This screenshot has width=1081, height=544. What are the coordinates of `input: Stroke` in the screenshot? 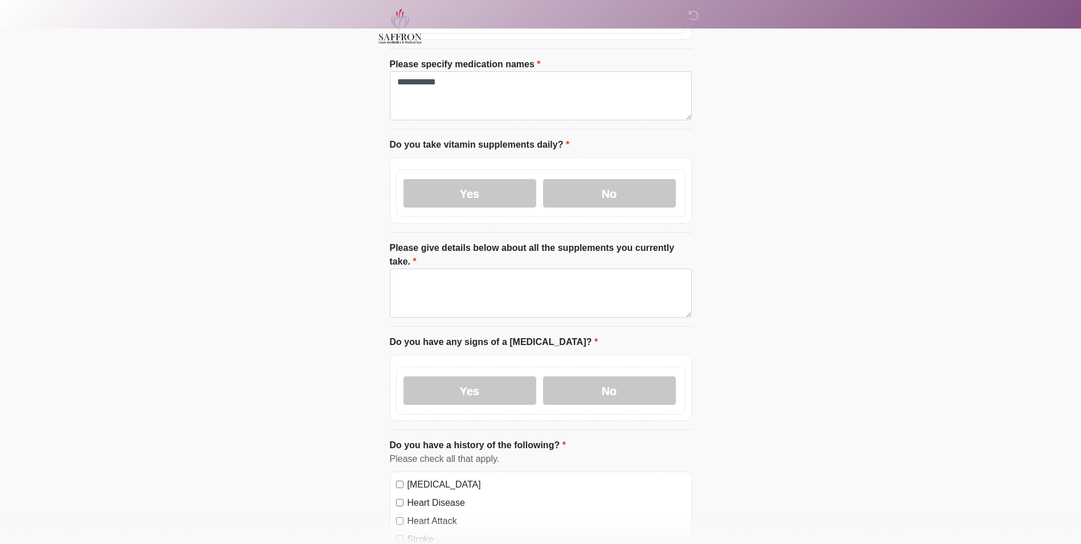 It's located at (400, 539).